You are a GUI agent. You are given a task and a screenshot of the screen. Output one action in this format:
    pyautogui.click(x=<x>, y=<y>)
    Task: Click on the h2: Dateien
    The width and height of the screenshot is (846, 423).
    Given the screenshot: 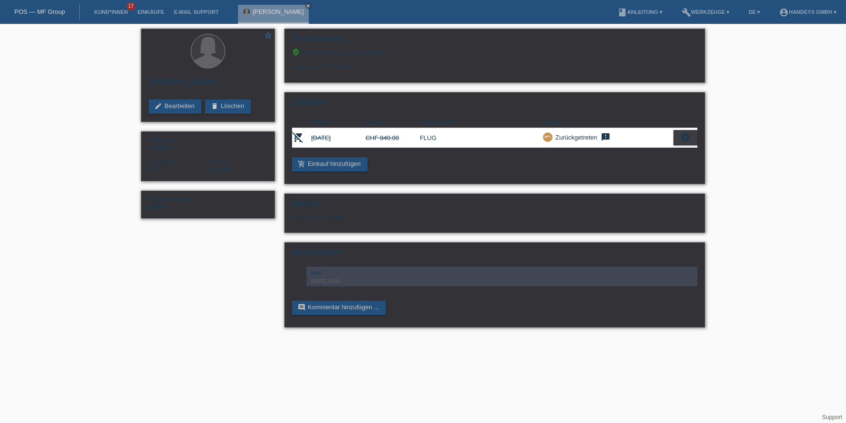 What is the action you would take?
    pyautogui.click(x=495, y=206)
    